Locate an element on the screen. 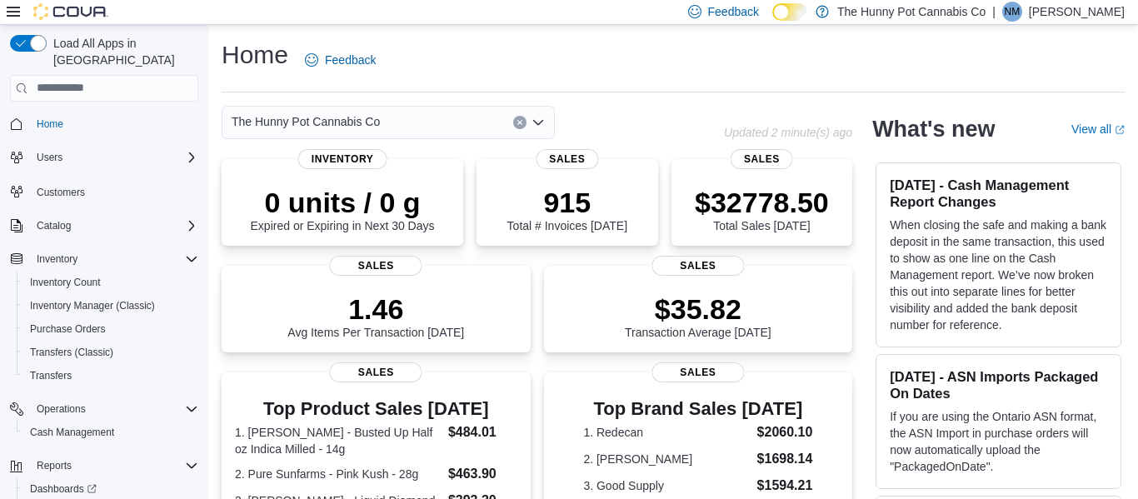 This screenshot has height=499, width=1138. dd: $1594.21 is located at coordinates (785, 486).